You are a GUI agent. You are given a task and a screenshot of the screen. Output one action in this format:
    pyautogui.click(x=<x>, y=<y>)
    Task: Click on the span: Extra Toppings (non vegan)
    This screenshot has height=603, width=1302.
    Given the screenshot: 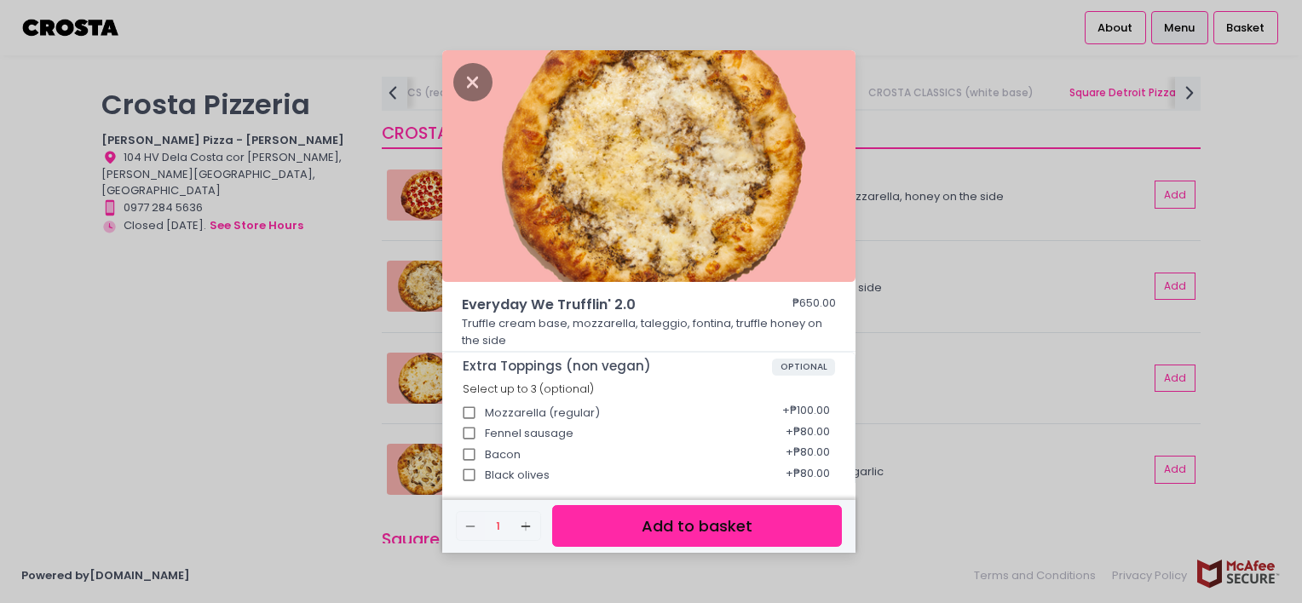 What is the action you would take?
    pyautogui.click(x=617, y=366)
    